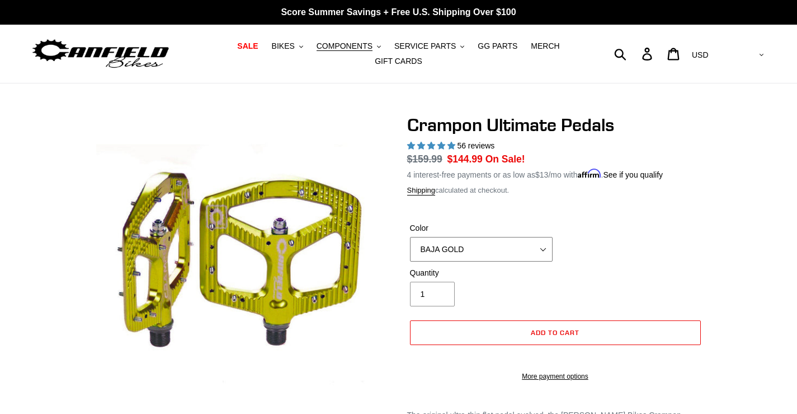 Image resolution: width=797 pixels, height=414 pixels. I want to click on span: COMPONENTS, so click(345, 46).